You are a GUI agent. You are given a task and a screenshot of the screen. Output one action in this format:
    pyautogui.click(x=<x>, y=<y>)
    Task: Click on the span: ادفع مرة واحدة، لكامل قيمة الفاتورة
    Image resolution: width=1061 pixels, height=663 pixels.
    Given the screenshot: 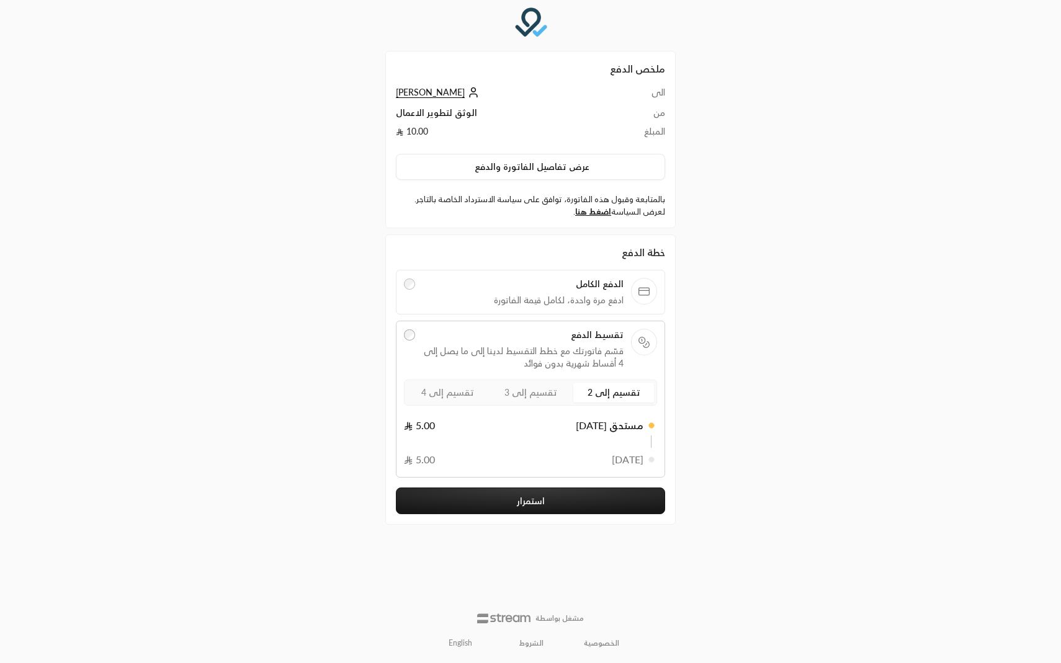 What is the action you would take?
    pyautogui.click(x=523, y=300)
    